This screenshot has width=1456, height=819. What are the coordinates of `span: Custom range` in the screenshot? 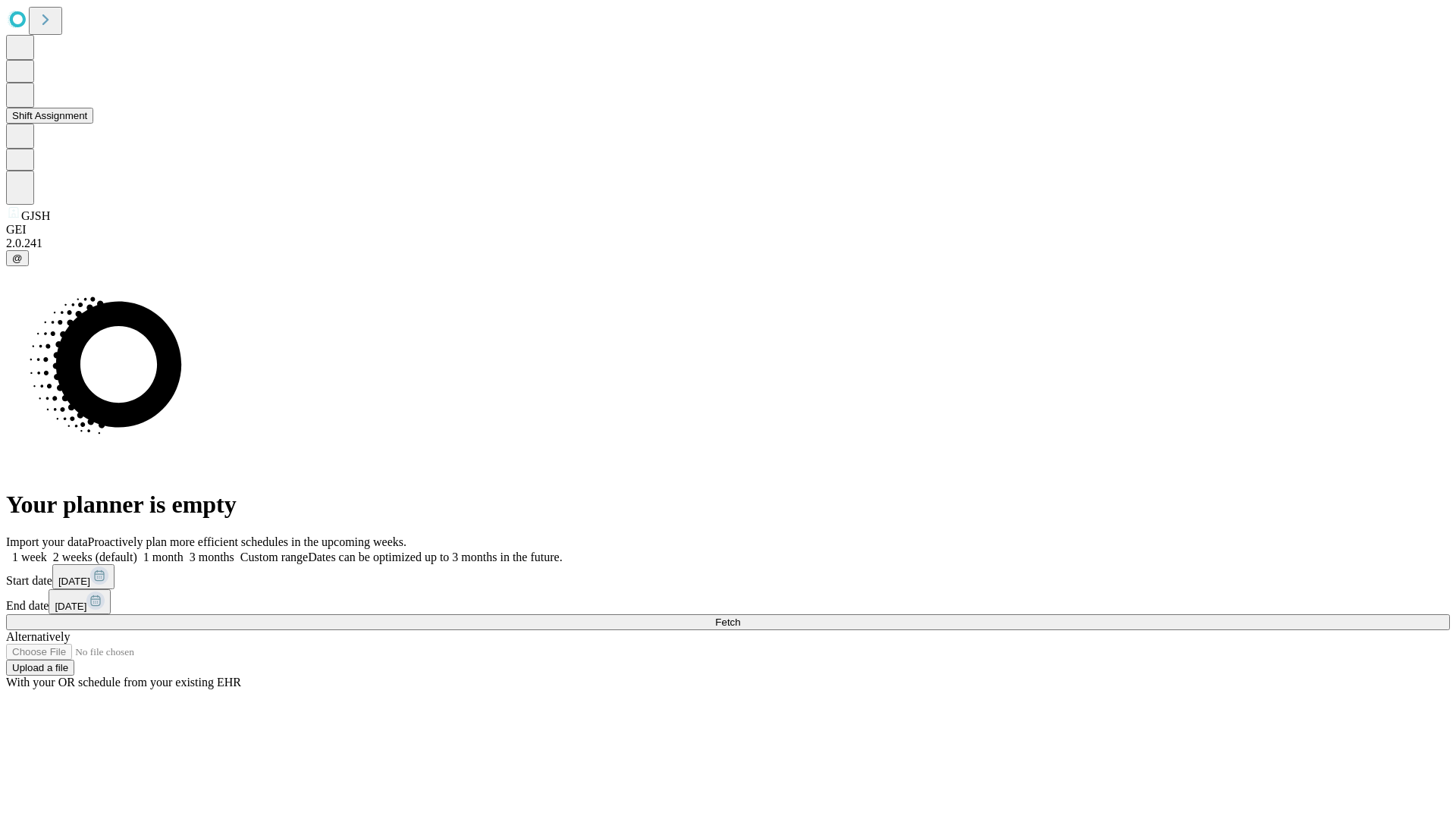 It's located at (273, 556).